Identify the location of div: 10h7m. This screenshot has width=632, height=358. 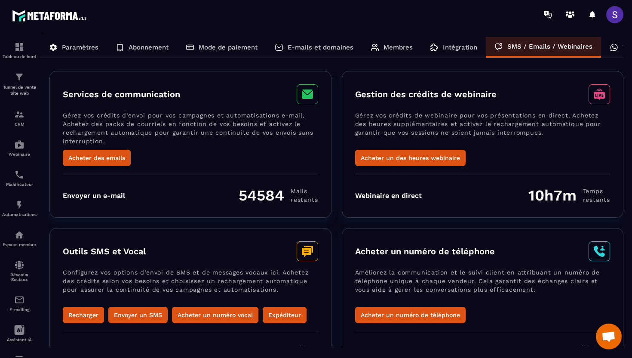
(569, 195).